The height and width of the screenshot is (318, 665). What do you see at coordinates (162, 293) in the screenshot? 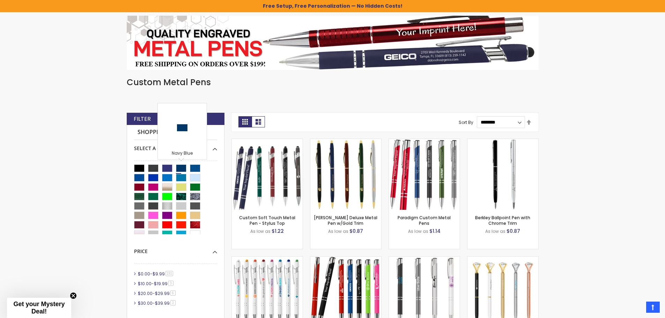
I see `span: $29.99` at bounding box center [162, 293].